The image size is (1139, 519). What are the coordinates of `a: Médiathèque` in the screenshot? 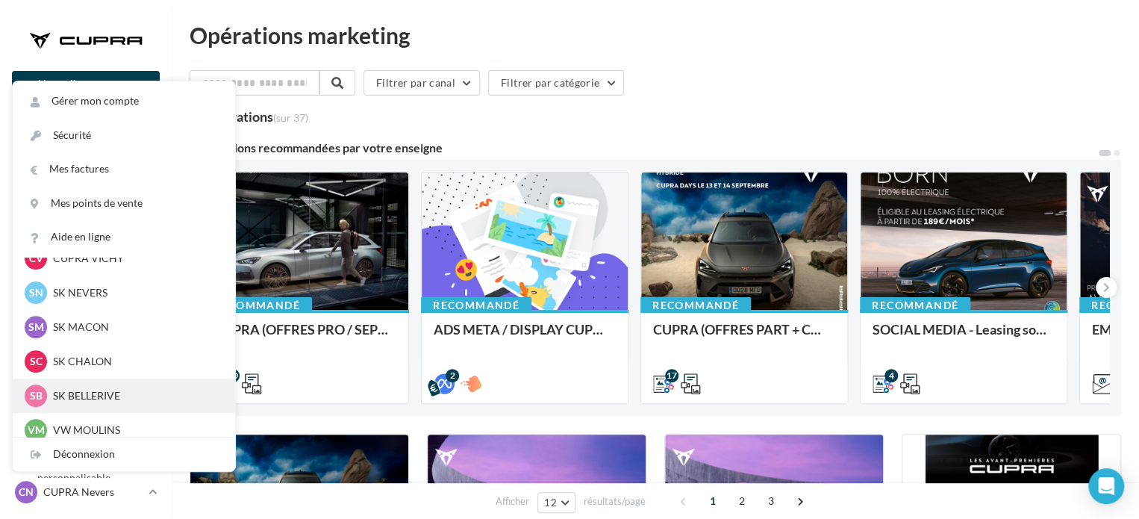 It's located at (86, 389).